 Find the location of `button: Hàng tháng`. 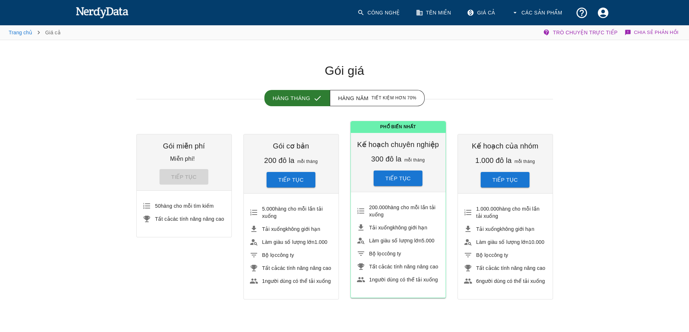

button: Hàng tháng is located at coordinates (297, 98).